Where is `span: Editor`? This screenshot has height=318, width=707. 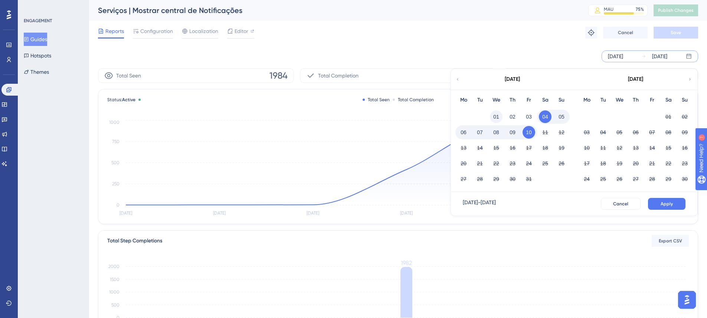
span: Editor is located at coordinates (241, 31).